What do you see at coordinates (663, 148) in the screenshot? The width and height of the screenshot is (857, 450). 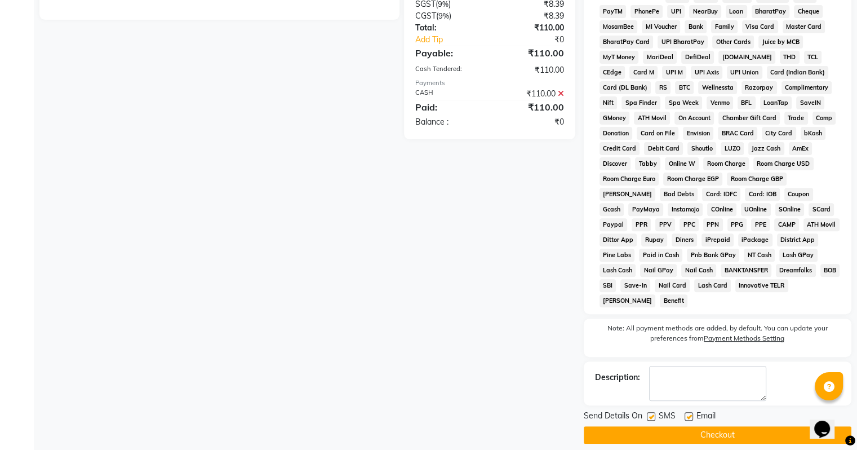 I see `span: Debit Card` at bounding box center [663, 148].